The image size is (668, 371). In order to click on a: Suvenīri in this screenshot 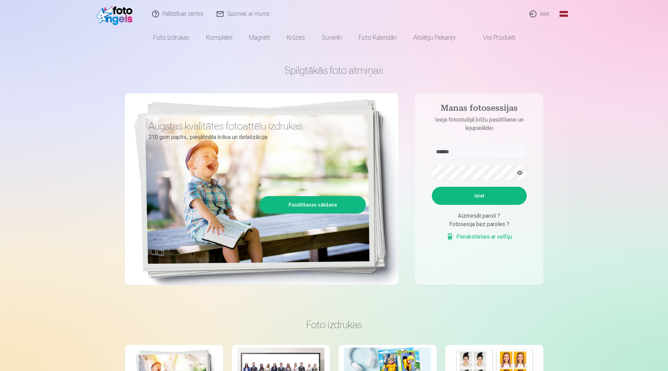, I will do `click(332, 38)`.